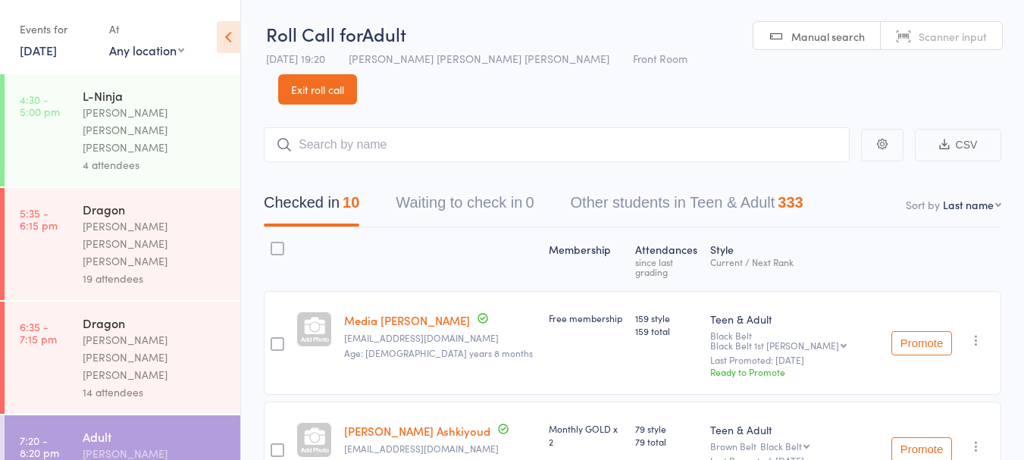 The width and height of the screenshot is (1024, 460). Describe the element at coordinates (953, 36) in the screenshot. I see `span: Scanner input` at that location.